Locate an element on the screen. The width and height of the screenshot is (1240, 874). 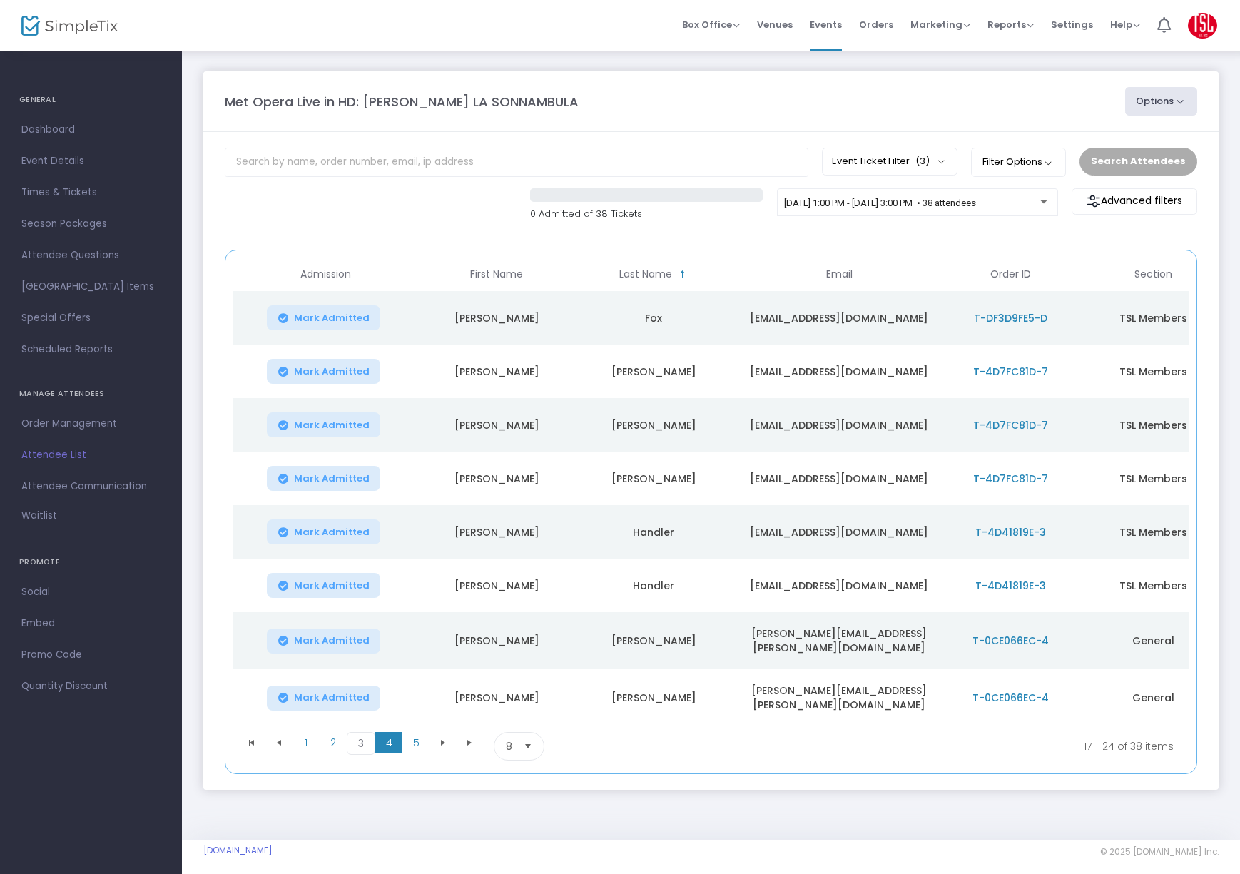
span: Times & Tickets is located at coordinates (91, 193).